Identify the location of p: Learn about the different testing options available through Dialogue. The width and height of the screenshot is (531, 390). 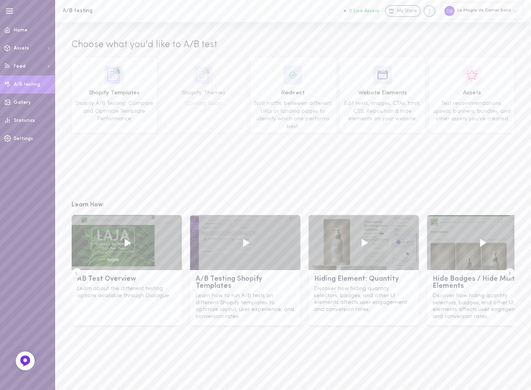
(127, 292).